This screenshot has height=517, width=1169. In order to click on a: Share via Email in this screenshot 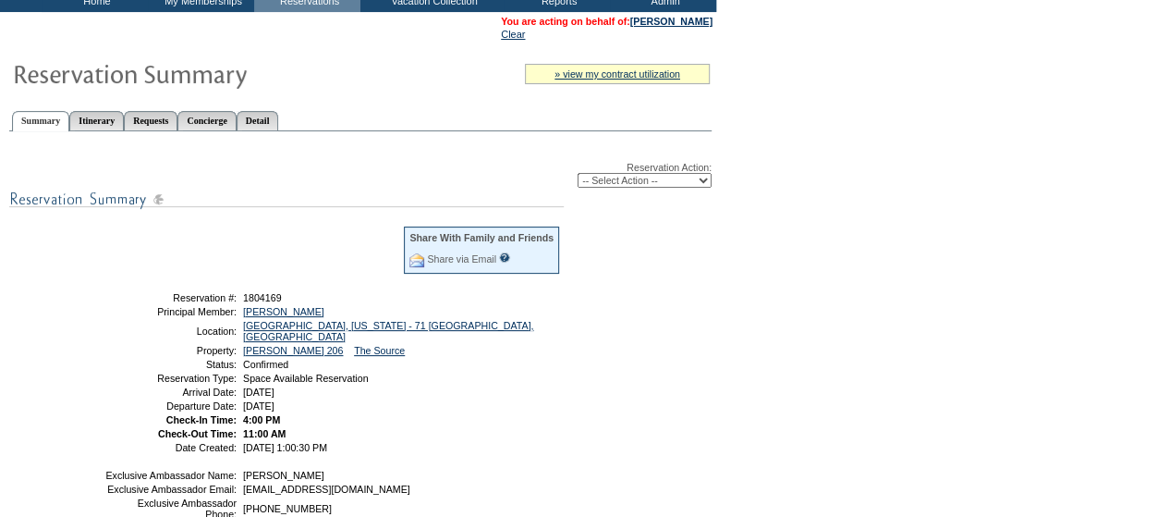, I will do `click(461, 259)`.